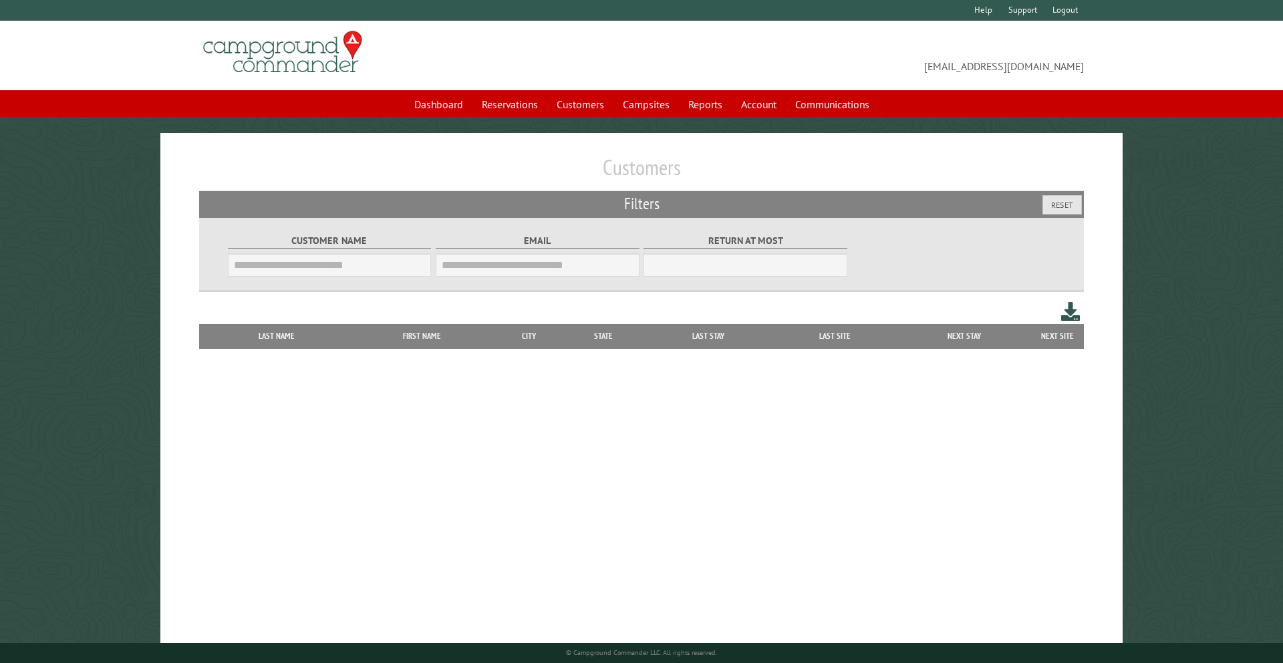 The height and width of the screenshot is (663, 1283). What do you see at coordinates (836, 336) in the screenshot?
I see `th: Last Site` at bounding box center [836, 336].